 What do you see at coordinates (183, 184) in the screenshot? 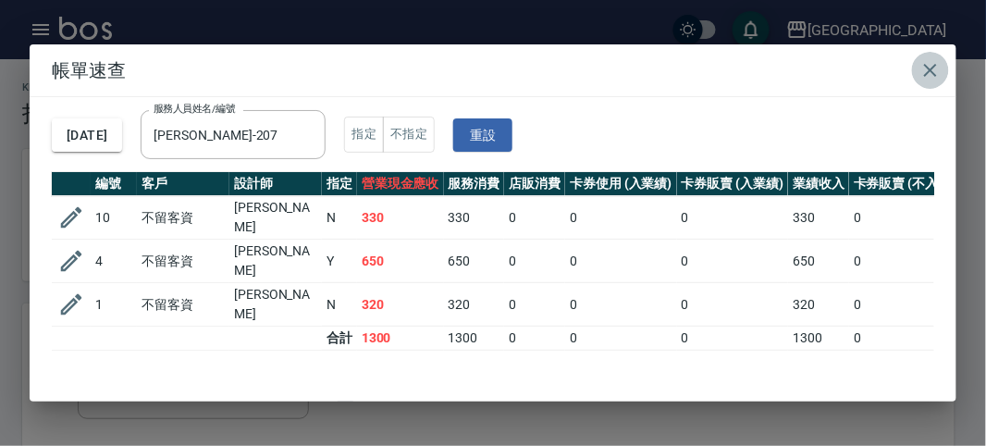
I see `th: 客戶` at bounding box center [183, 184].